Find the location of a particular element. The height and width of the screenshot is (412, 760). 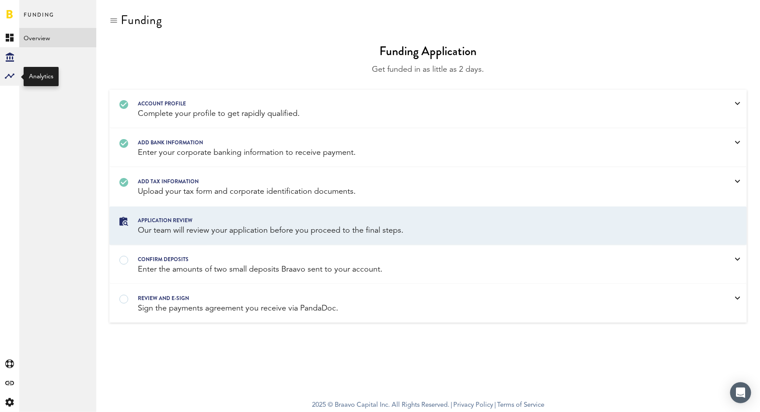

a: Add bank information Enter your corporate banking information to receive payment. is located at coordinates (428, 148).